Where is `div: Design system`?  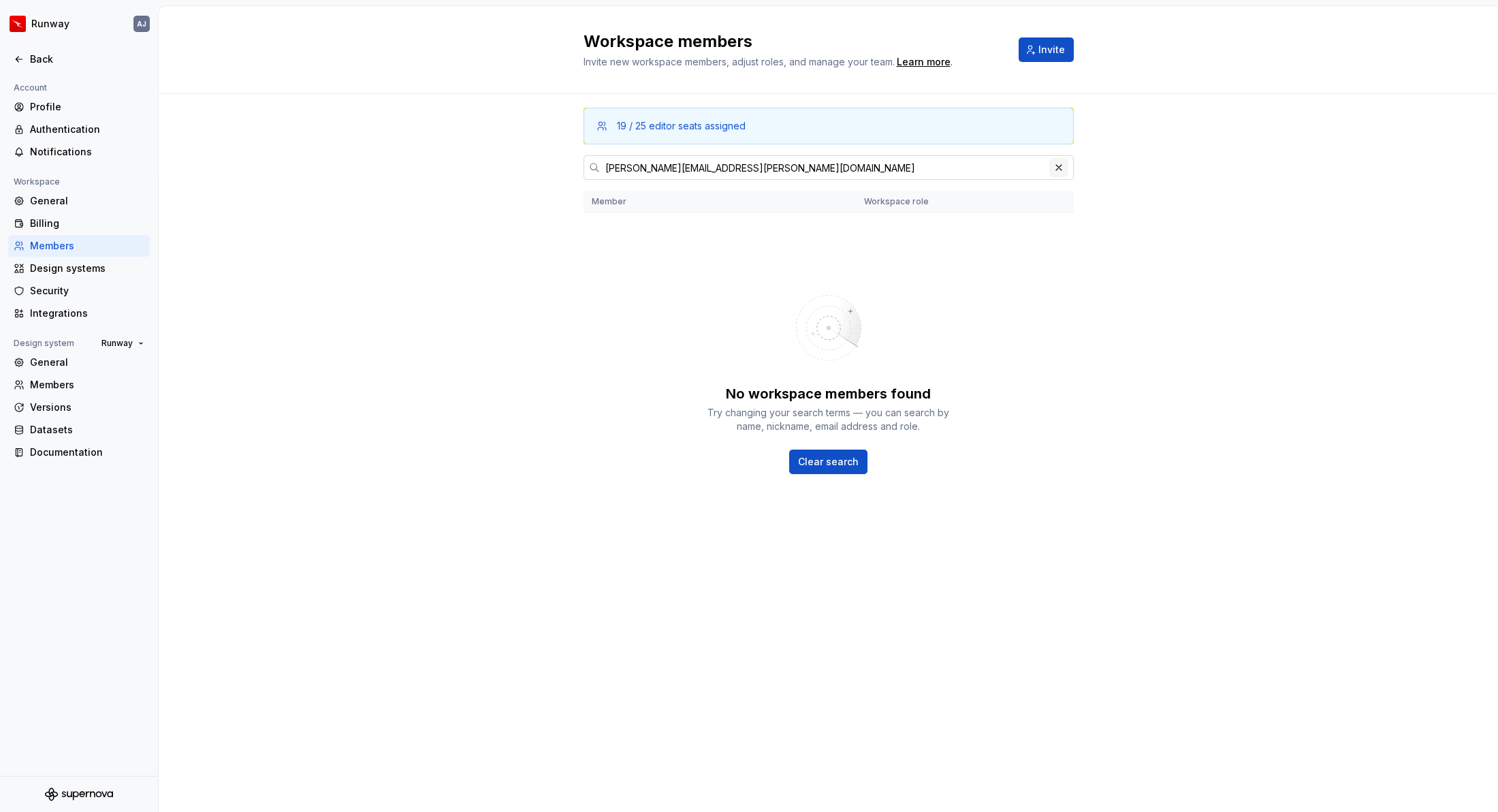
div: Design system is located at coordinates (43, 343).